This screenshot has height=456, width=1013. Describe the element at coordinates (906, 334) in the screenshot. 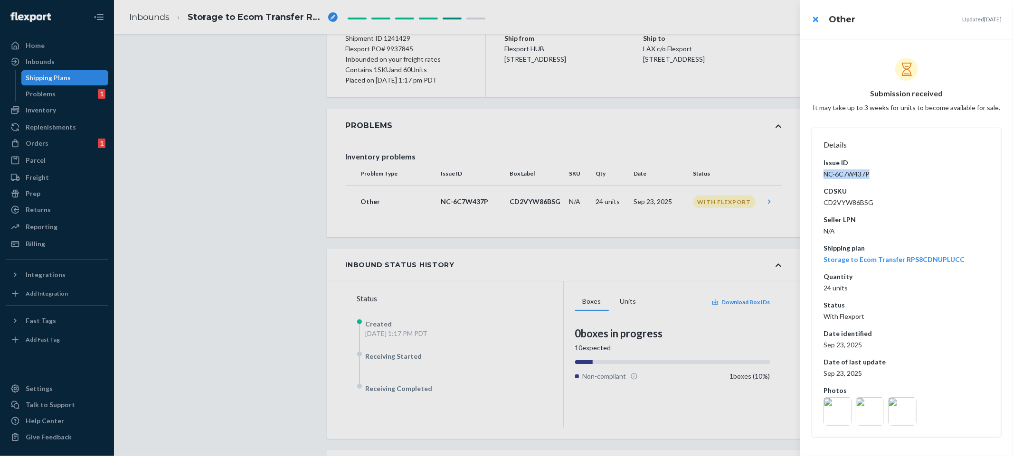

I see `dt: Date identified` at that location.